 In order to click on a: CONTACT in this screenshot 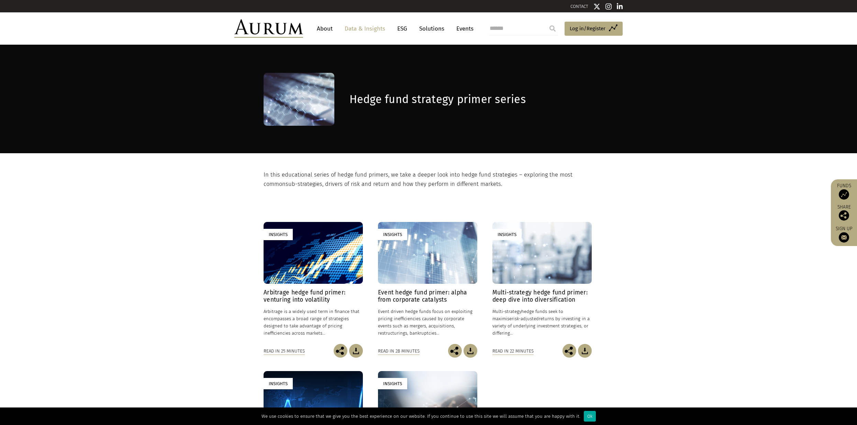, I will do `click(579, 6)`.